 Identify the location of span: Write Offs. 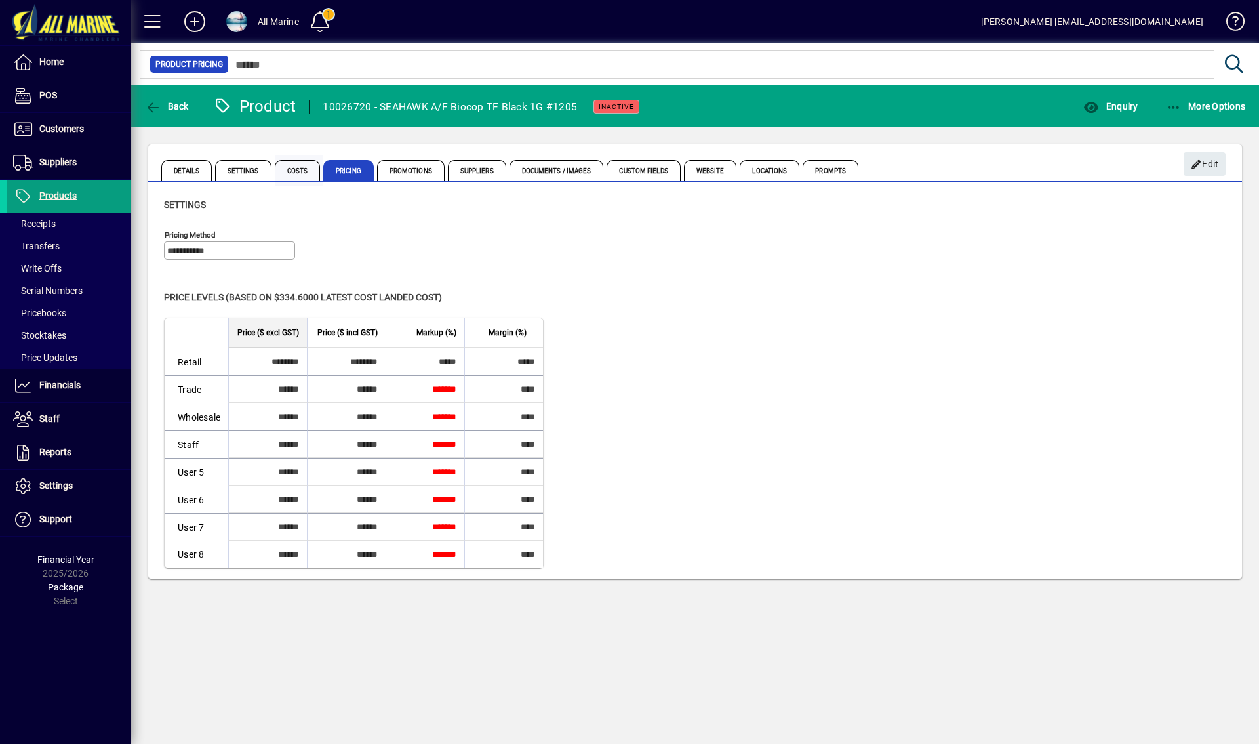
(37, 268).